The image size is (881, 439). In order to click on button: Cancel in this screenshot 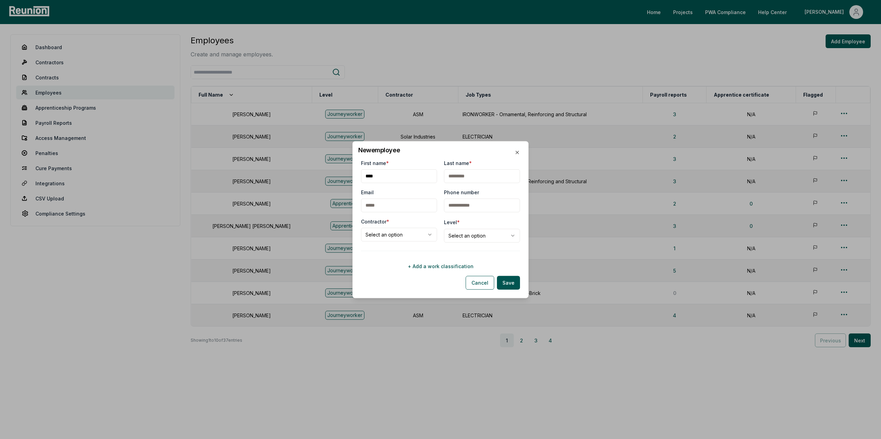, I will do `click(480, 283)`.